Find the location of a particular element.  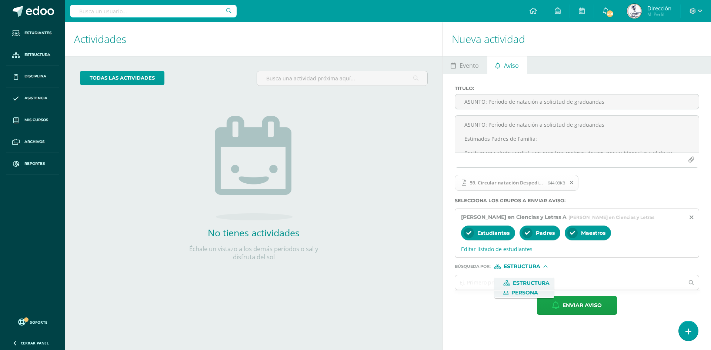

a: todas las Actividades is located at coordinates (122, 78).